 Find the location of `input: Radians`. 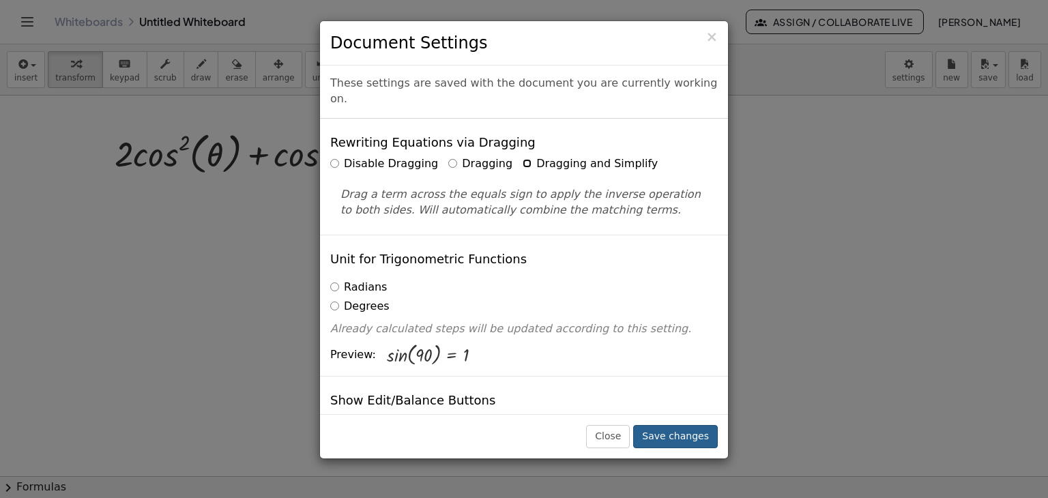

input: Radians is located at coordinates (334, 287).